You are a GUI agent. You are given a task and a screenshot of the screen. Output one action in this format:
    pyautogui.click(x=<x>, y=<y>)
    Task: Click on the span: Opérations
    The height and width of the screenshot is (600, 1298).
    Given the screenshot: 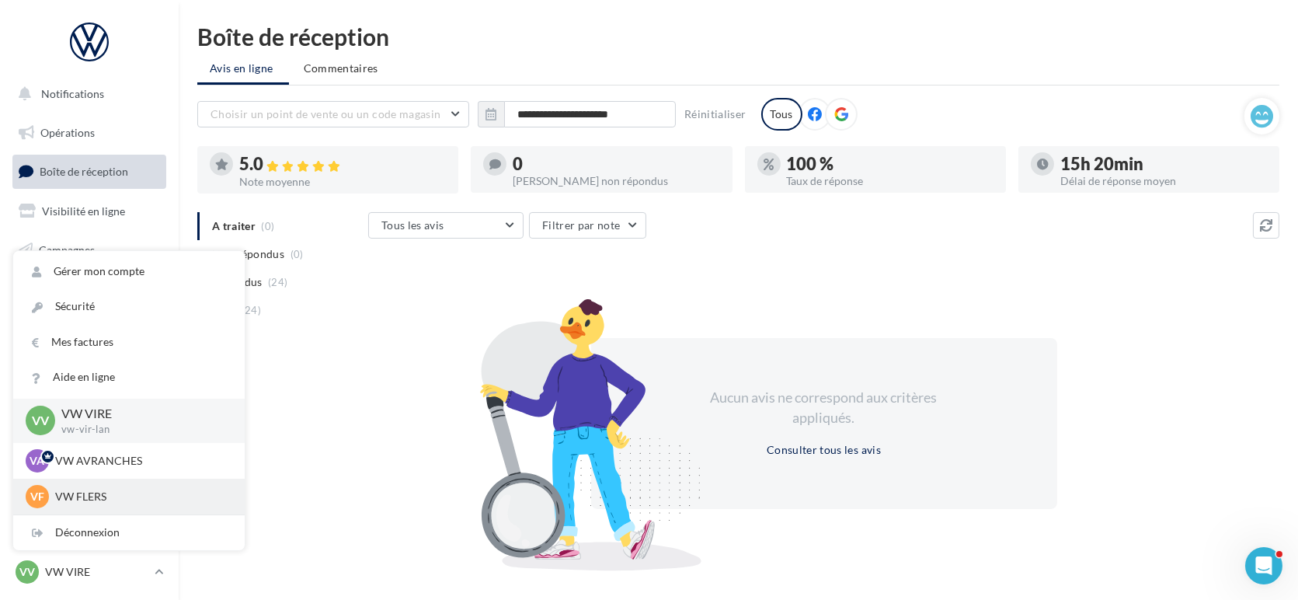 What is the action you would take?
    pyautogui.click(x=68, y=132)
    